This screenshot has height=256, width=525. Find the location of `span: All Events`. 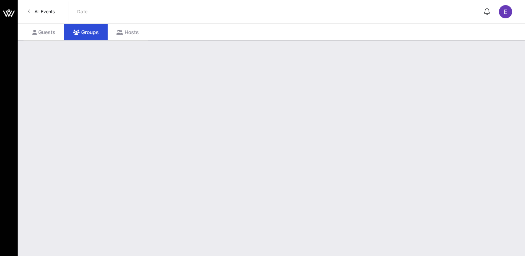

span: All Events is located at coordinates (44, 11).